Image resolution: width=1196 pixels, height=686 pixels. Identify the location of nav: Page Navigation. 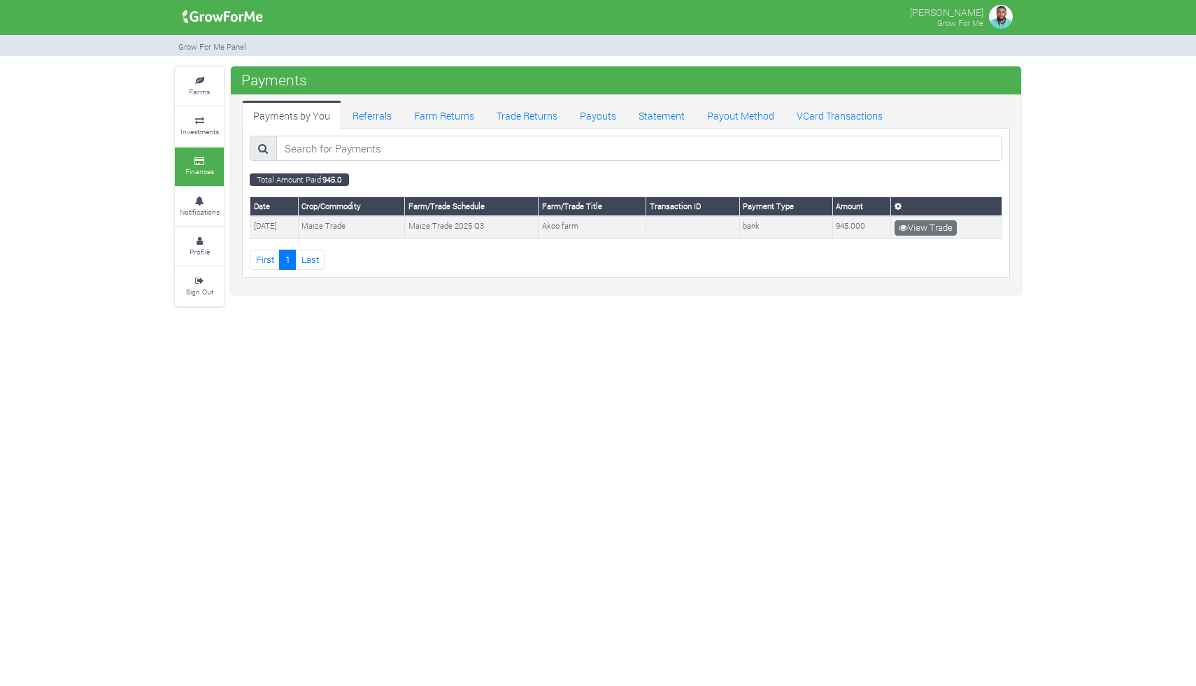
(626, 259).